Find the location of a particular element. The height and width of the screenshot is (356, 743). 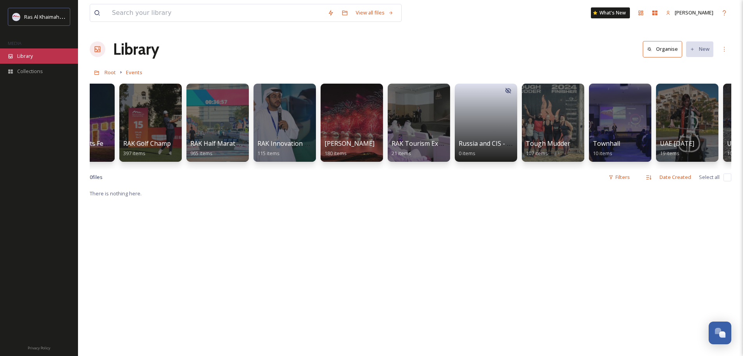

a: Russia and CIS - Trade Events0 items is located at coordinates (502, 148).